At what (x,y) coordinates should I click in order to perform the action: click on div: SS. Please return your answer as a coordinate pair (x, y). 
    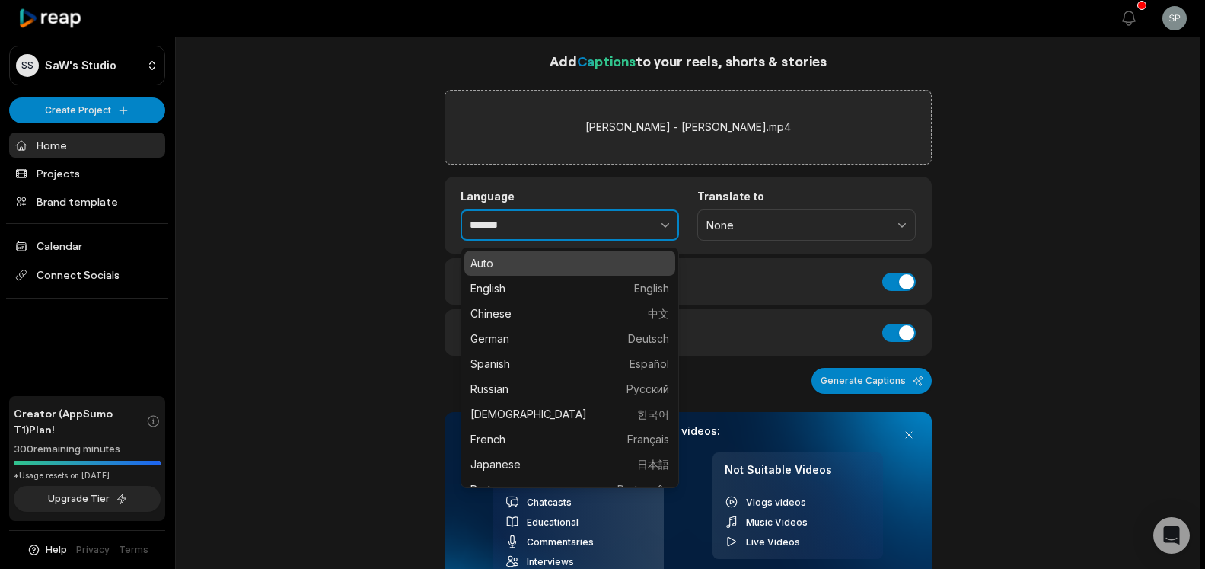
    Looking at the image, I should click on (27, 65).